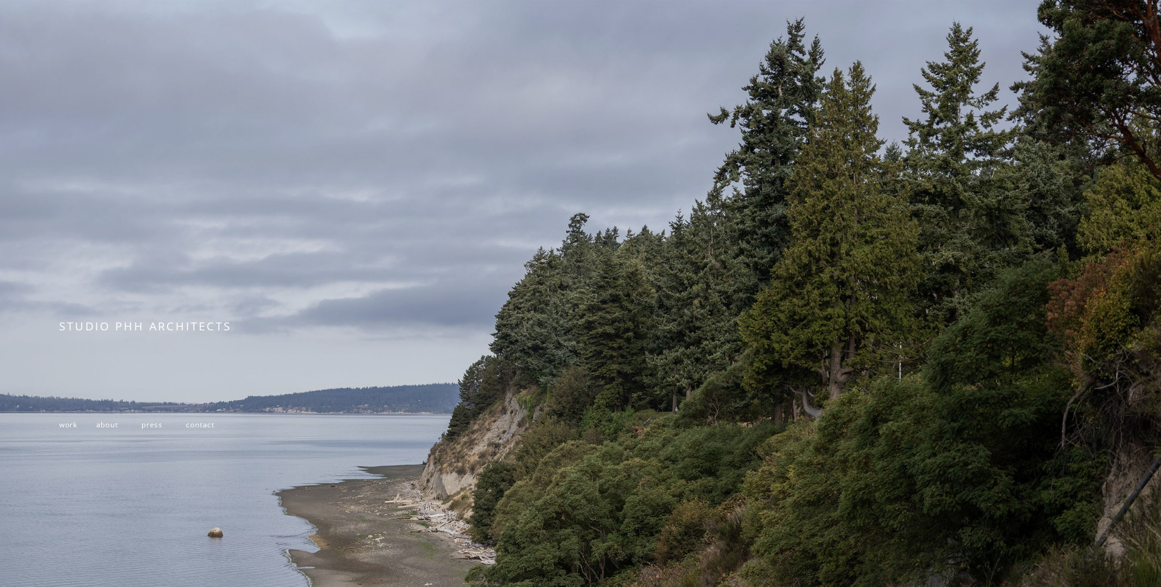 This screenshot has height=587, width=1161. Describe the element at coordinates (107, 424) in the screenshot. I see `span: about` at that location.